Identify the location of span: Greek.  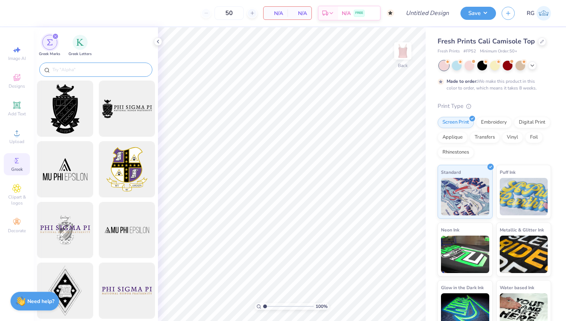
(17, 169).